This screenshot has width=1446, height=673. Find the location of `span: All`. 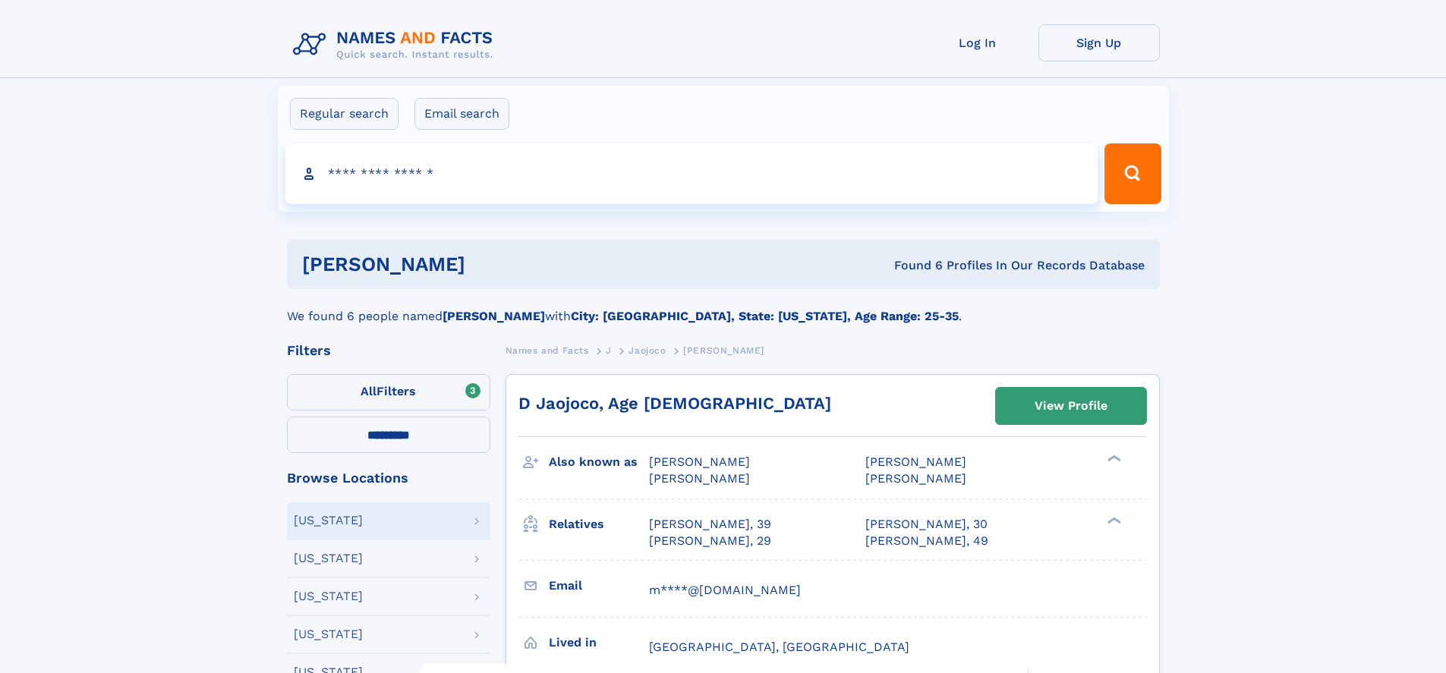

span: All is located at coordinates (368, 391).